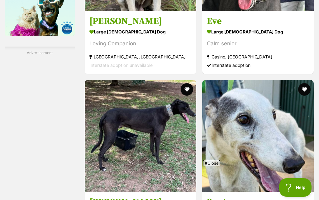 This screenshot has width=319, height=200. Describe the element at coordinates (258, 136) in the screenshot. I see `img: Spot - Greyhound Dog` at that location.